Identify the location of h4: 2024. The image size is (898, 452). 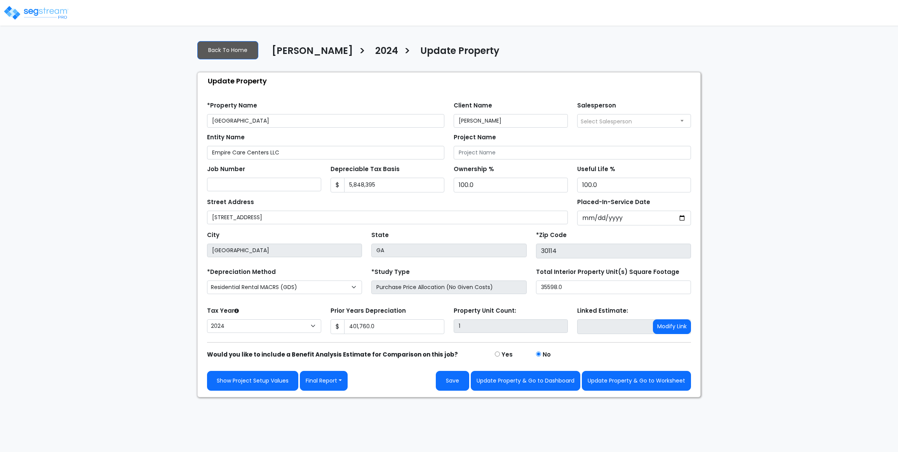
(386, 52).